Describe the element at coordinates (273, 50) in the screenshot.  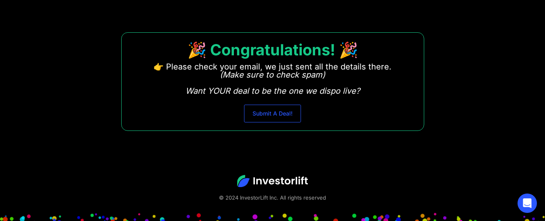
I see `strong: 🎉 Congratulations! 🎉` at that location.